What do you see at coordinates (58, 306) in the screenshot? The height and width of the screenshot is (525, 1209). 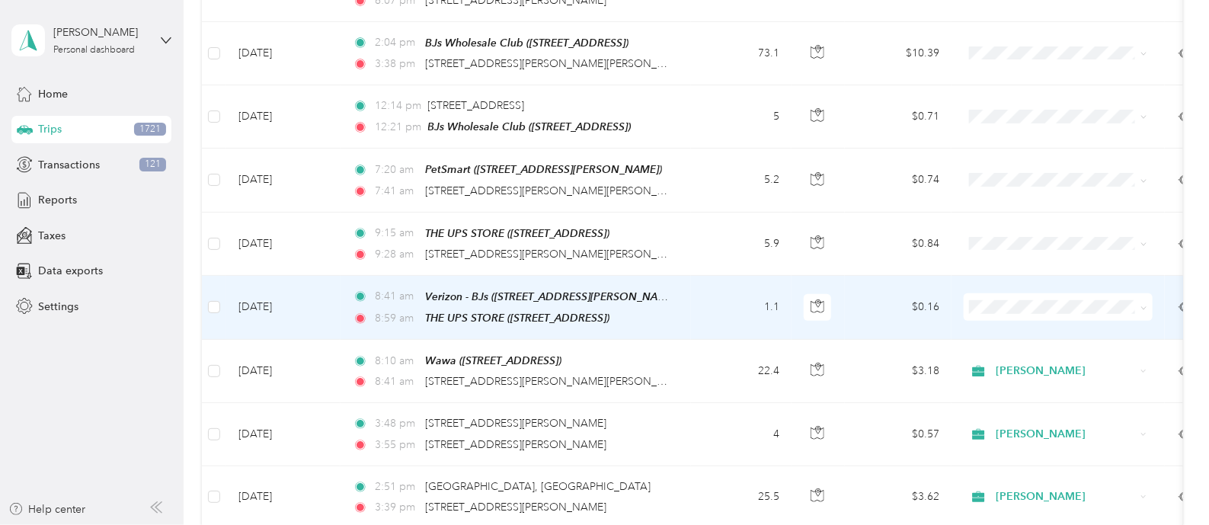 I see `span: Settings` at bounding box center [58, 306].